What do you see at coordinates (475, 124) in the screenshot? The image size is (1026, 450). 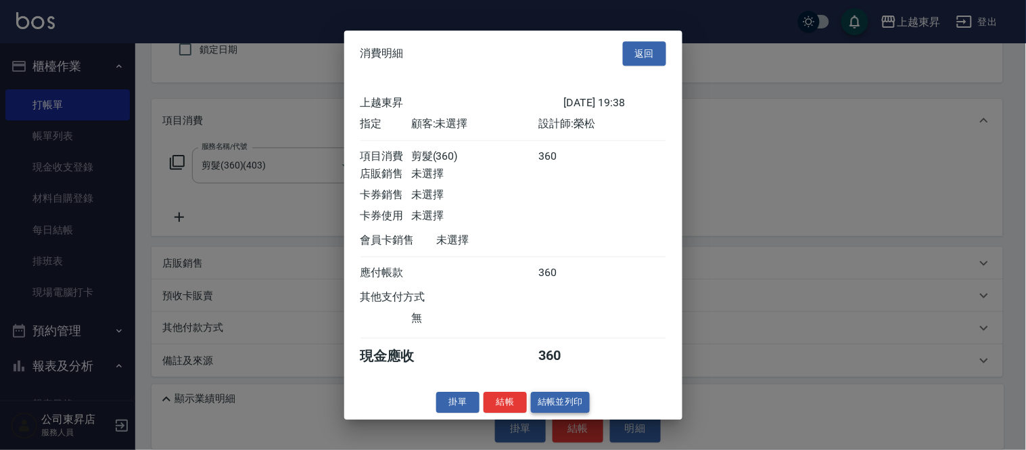 I see `div: 顧客: 未選擇` at bounding box center [475, 124].